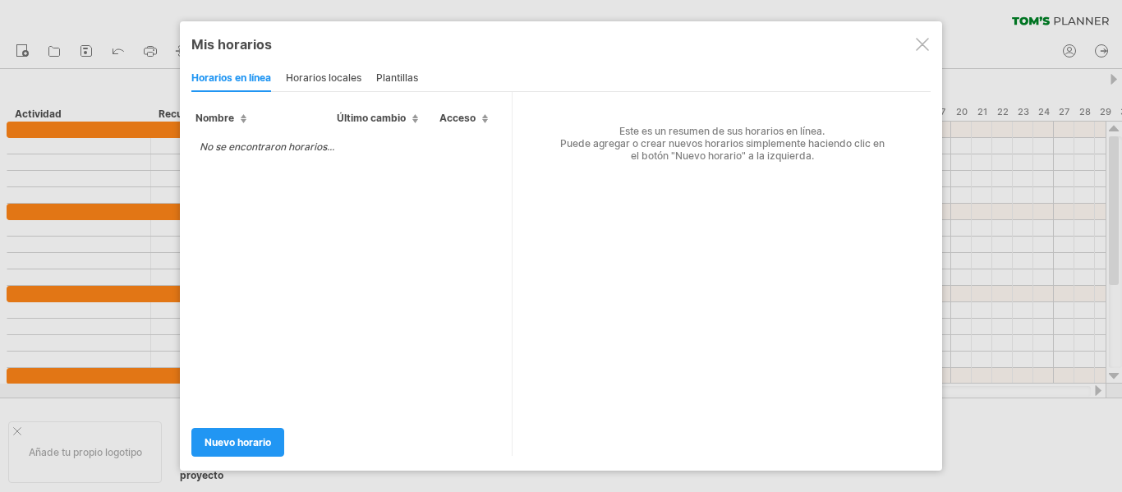  Describe the element at coordinates (214, 117) in the screenshot. I see `font: Nombre` at that location.